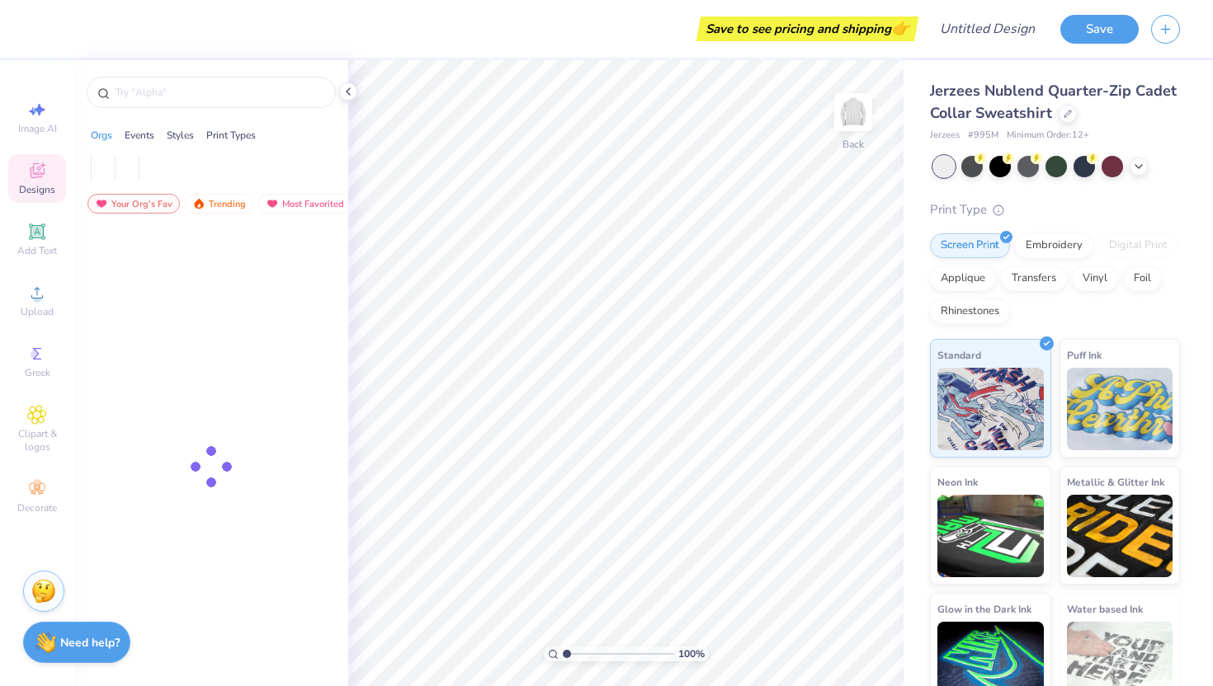 This screenshot has height=686, width=1213. Describe the element at coordinates (853, 144) in the screenshot. I see `div: Back` at that location.